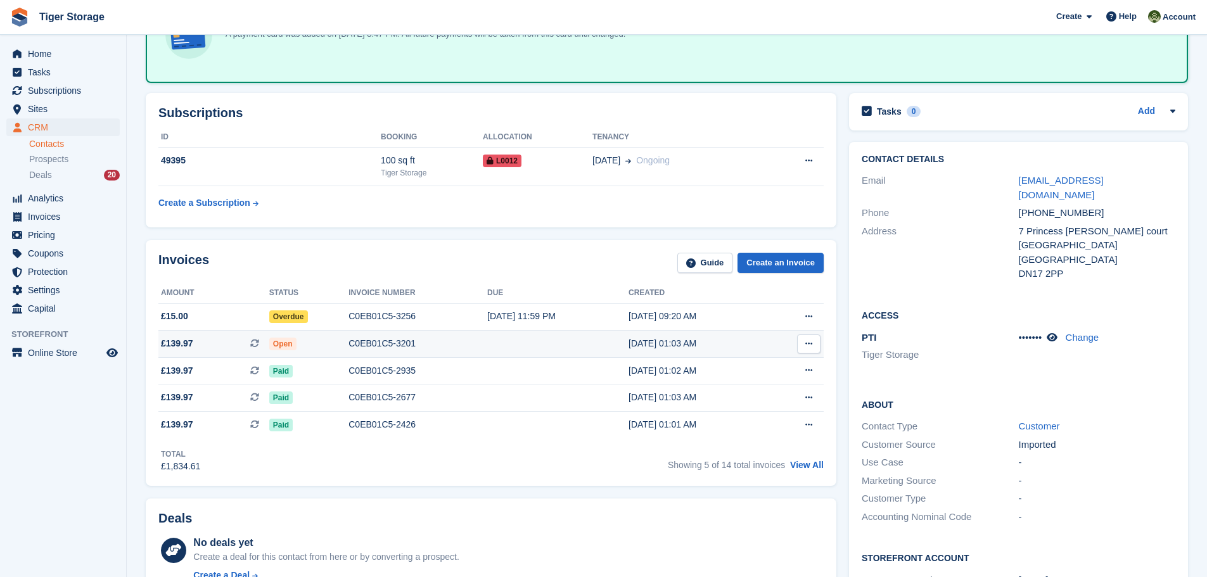 Image resolution: width=1207 pixels, height=577 pixels. Describe the element at coordinates (66, 309) in the screenshot. I see `span: Capital` at that location.